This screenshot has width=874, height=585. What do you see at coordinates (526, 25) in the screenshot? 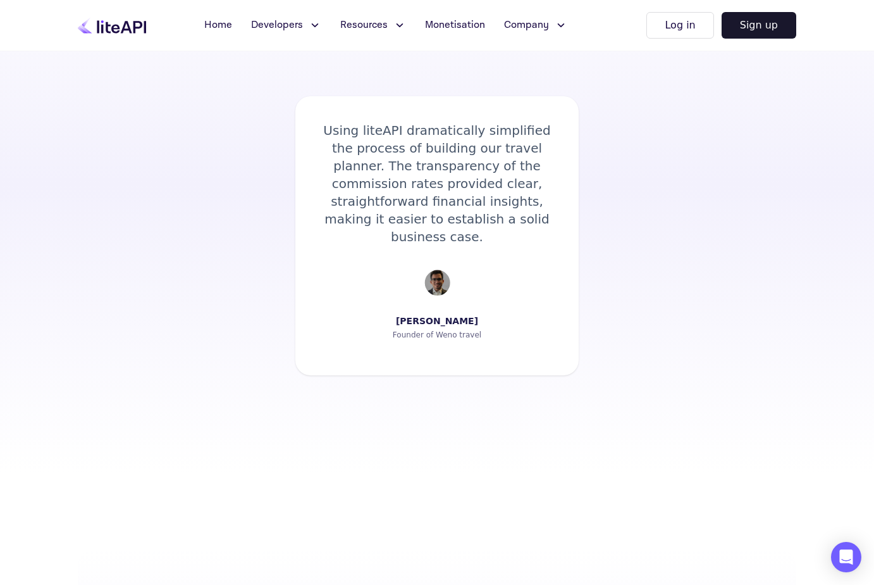
I see `span: Company` at bounding box center [526, 25].